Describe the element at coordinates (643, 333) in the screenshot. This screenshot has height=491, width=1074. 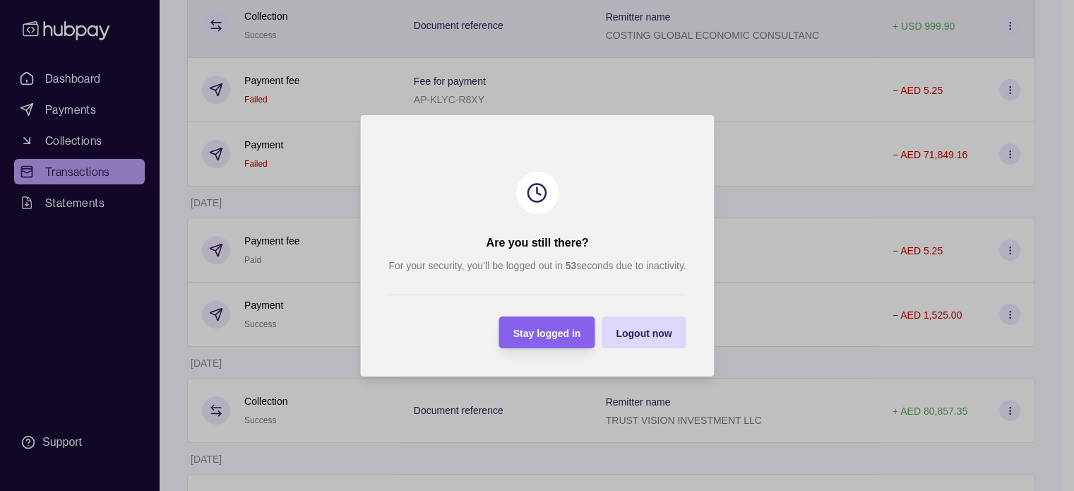
I see `span: Logout now` at that location.